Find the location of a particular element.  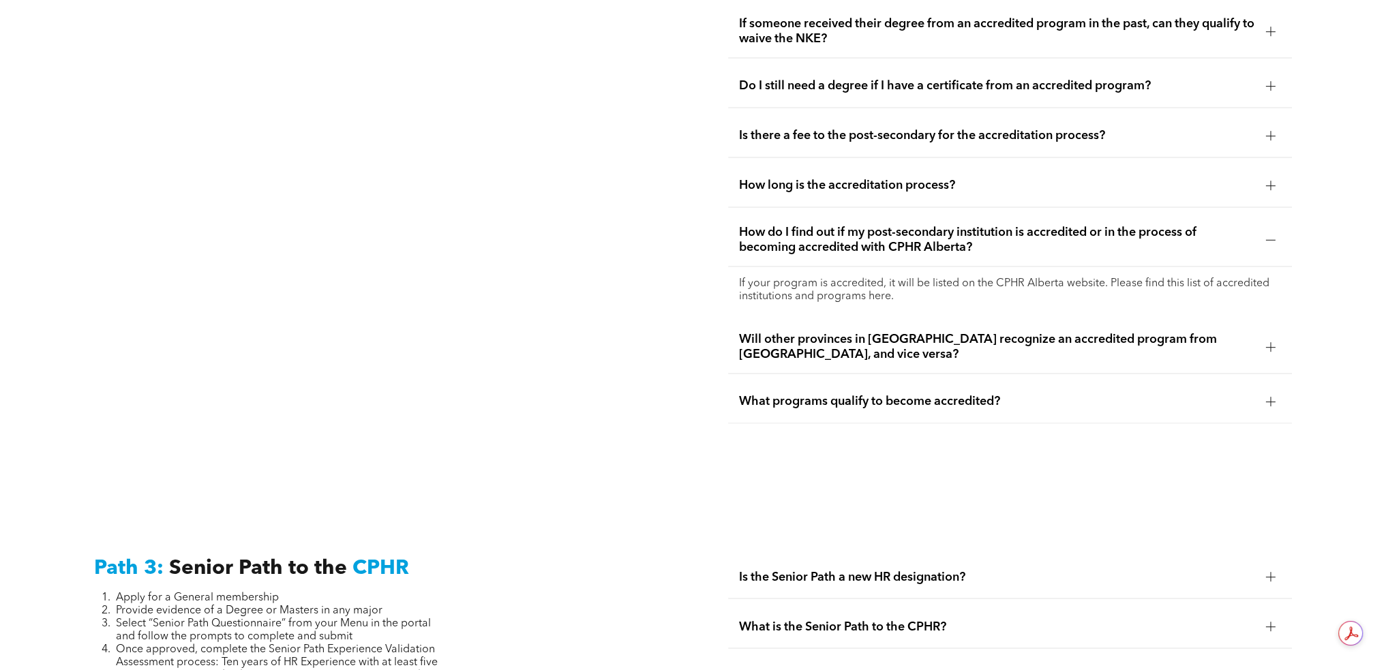

p: If your program is accredited, it will be listed on the CPHR Alberta website. Please find this li... is located at coordinates (1010, 291).